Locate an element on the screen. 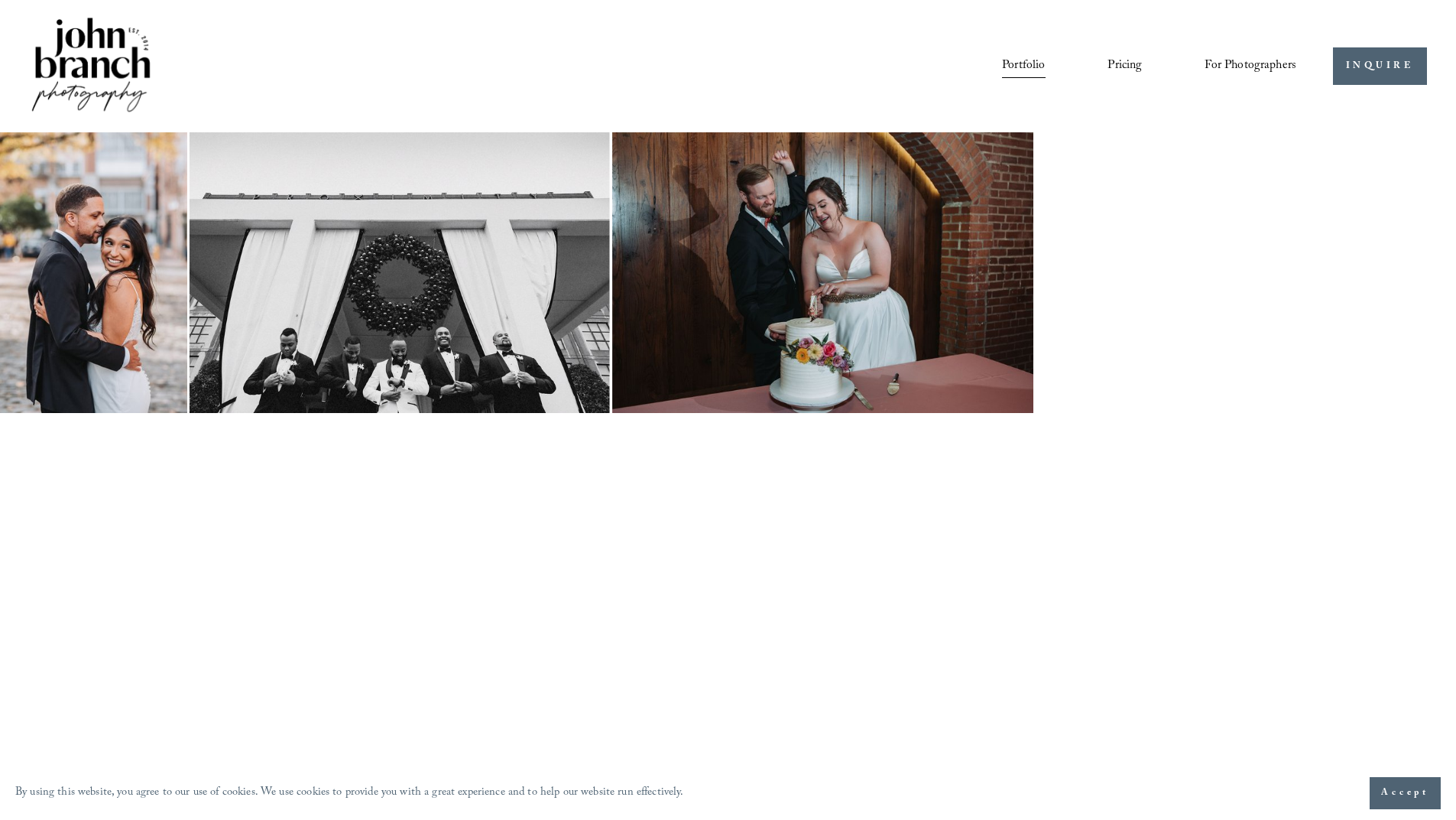  p: By using this website, you agree to our use of cookies. We use cookies to provide you with a grea... is located at coordinates (349, 793).